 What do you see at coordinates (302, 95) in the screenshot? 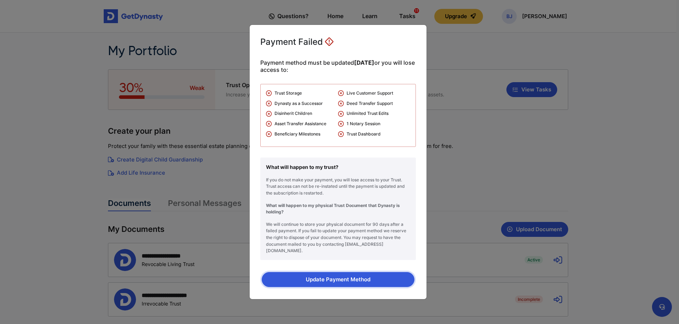
I see `li: Trust Storage` at bounding box center [302, 95].